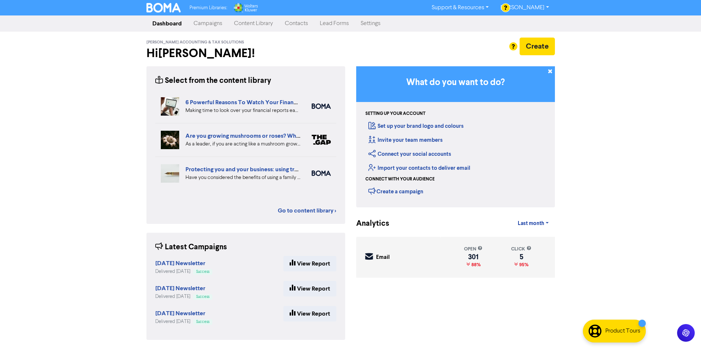  What do you see at coordinates (475, 265) in the screenshot?
I see `span: 88%` at bounding box center [475, 265].